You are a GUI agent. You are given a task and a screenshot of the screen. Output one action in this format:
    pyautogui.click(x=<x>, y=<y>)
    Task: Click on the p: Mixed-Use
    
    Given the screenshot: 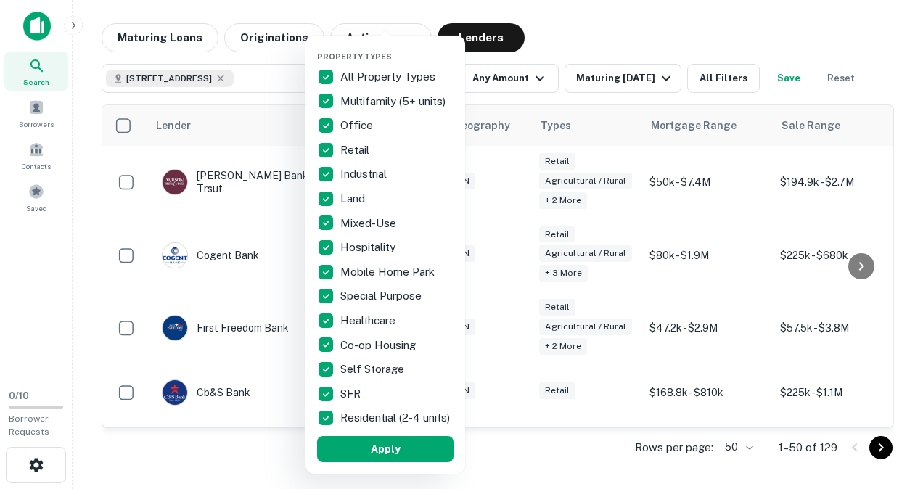 What is the action you would take?
    pyautogui.click(x=369, y=223)
    